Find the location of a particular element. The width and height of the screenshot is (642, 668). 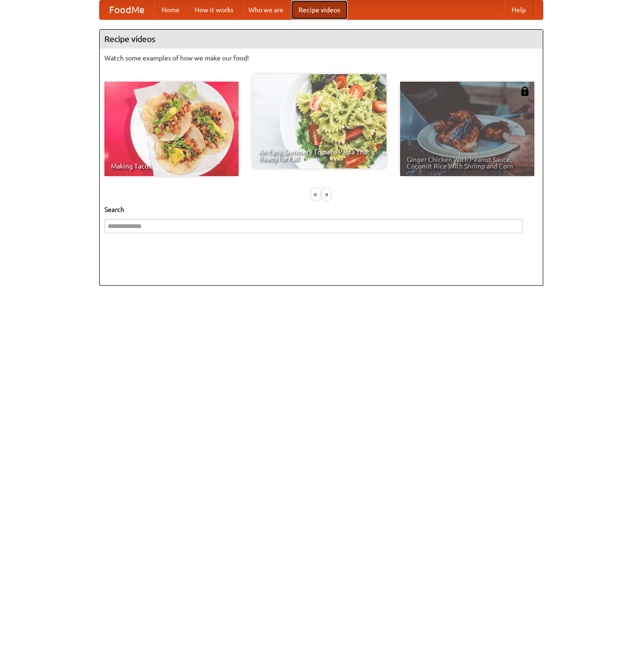

span: Making Tacos is located at coordinates (171, 166).